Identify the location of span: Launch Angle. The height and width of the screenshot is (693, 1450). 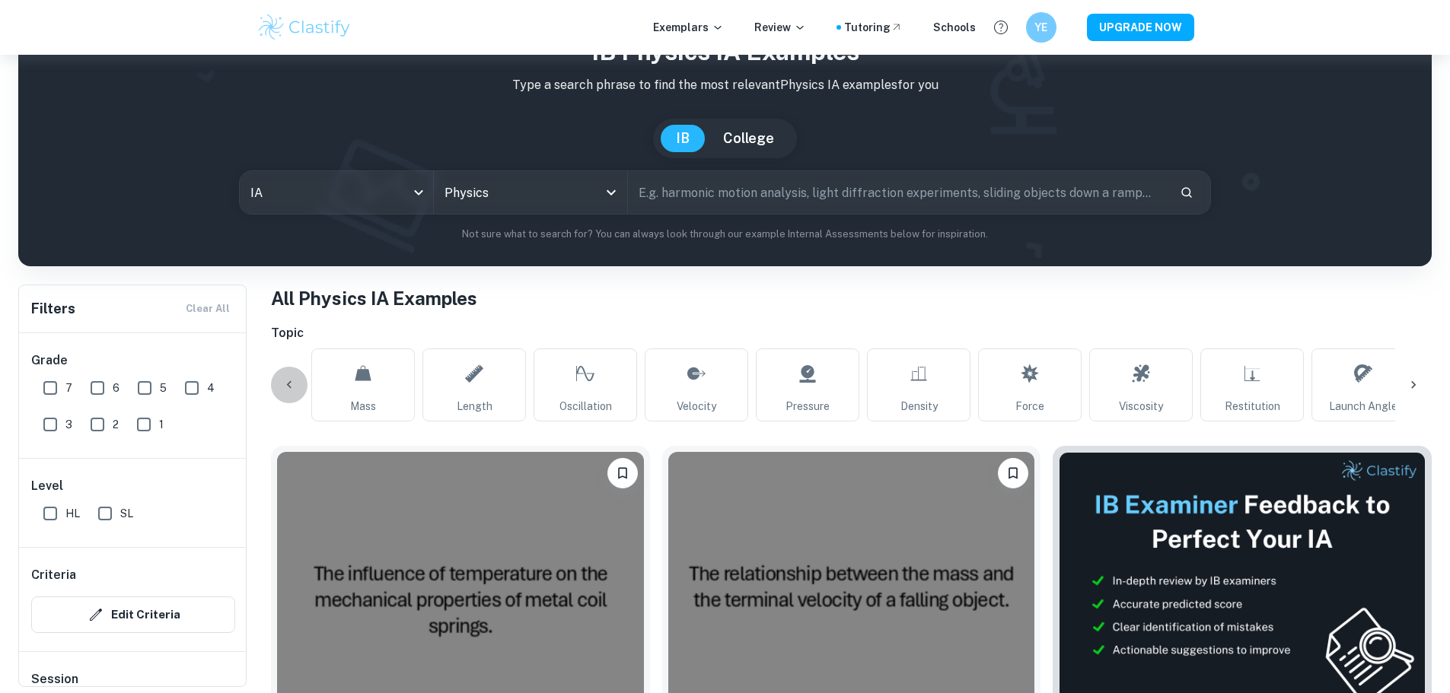
(1363, 406).